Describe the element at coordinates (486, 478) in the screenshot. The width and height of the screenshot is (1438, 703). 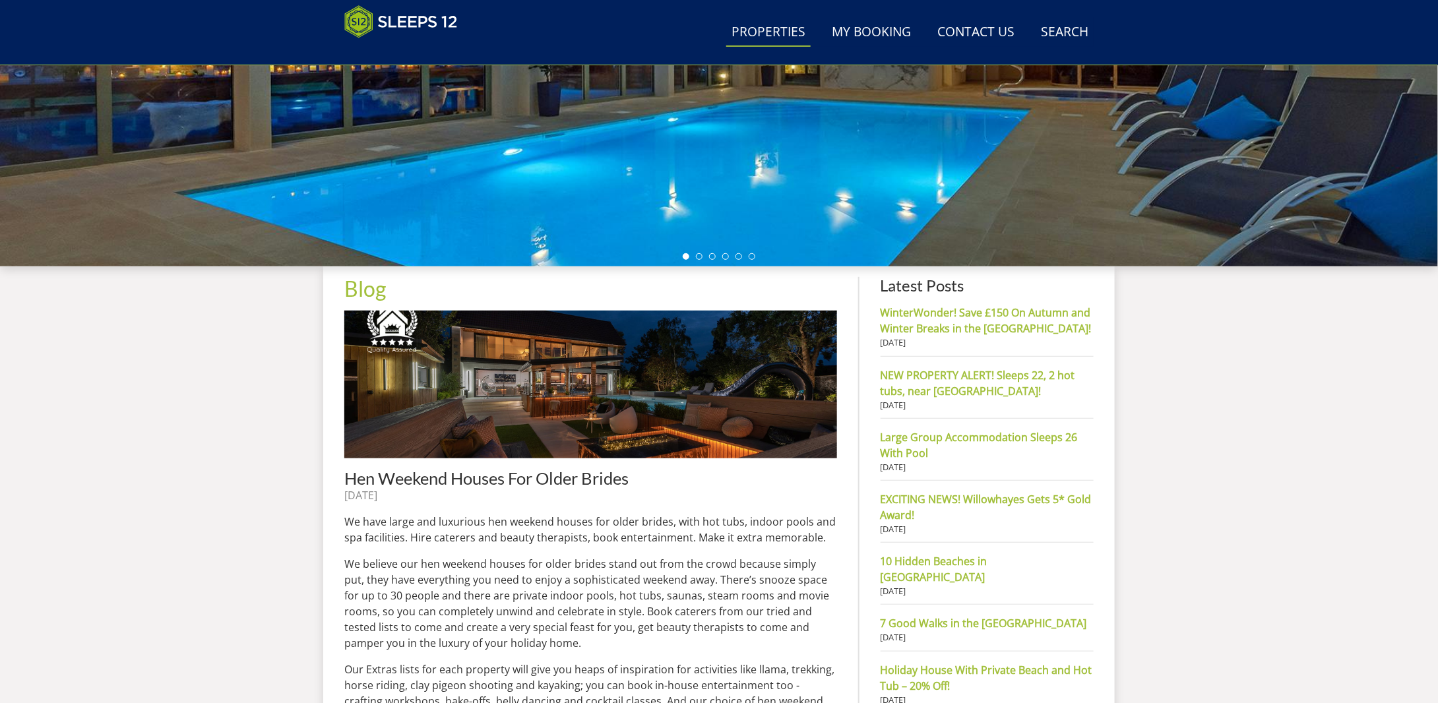
I see `a: Hen Weekend Houses For Older Brides` at that location.